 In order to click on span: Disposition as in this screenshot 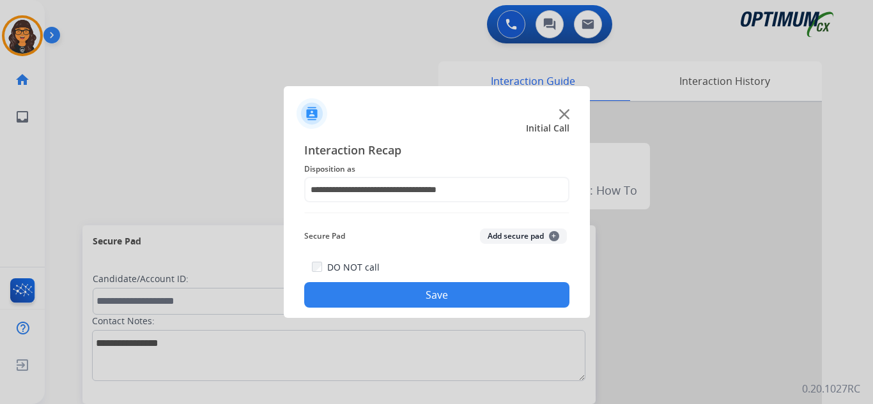, I will do `click(436, 169)`.